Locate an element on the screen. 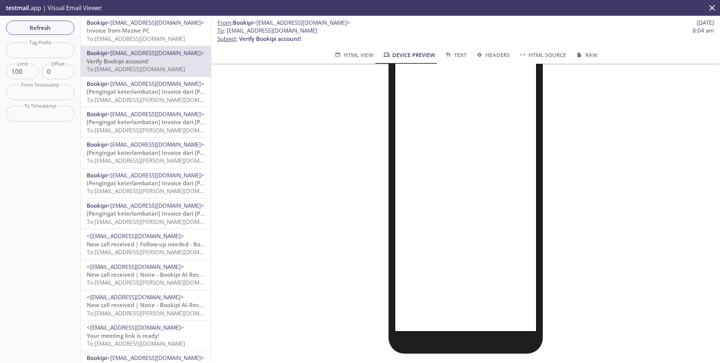  span: To is located at coordinates (220, 30).